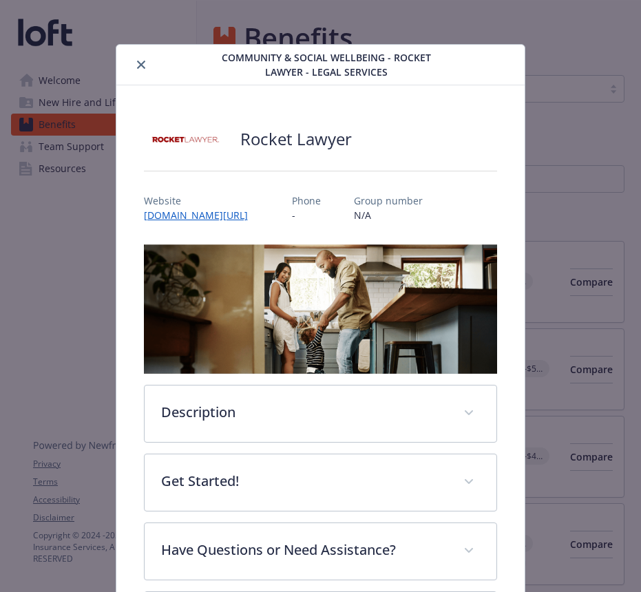 This screenshot has height=592, width=641. Describe the element at coordinates (321, 309) in the screenshot. I see `img: banner` at that location.